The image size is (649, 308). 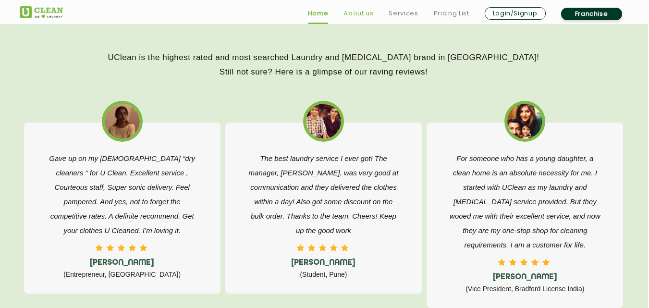 What do you see at coordinates (323, 274) in the screenshot?
I see `p: (Student, Pune)` at bounding box center [323, 274].